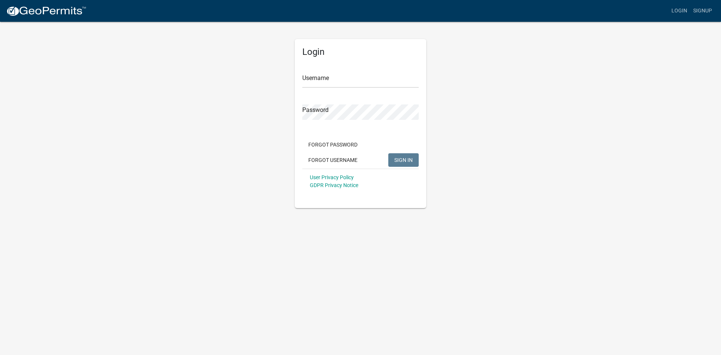 Image resolution: width=721 pixels, height=355 pixels. I want to click on a: User Privacy Policy, so click(332, 177).